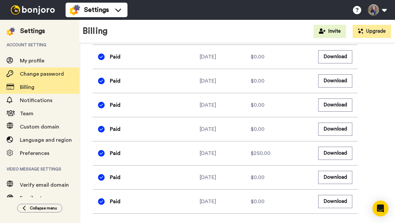 Image resolution: width=395 pixels, height=223 pixels. What do you see at coordinates (329, 31) in the screenshot?
I see `button: Invite` at bounding box center [329, 31].